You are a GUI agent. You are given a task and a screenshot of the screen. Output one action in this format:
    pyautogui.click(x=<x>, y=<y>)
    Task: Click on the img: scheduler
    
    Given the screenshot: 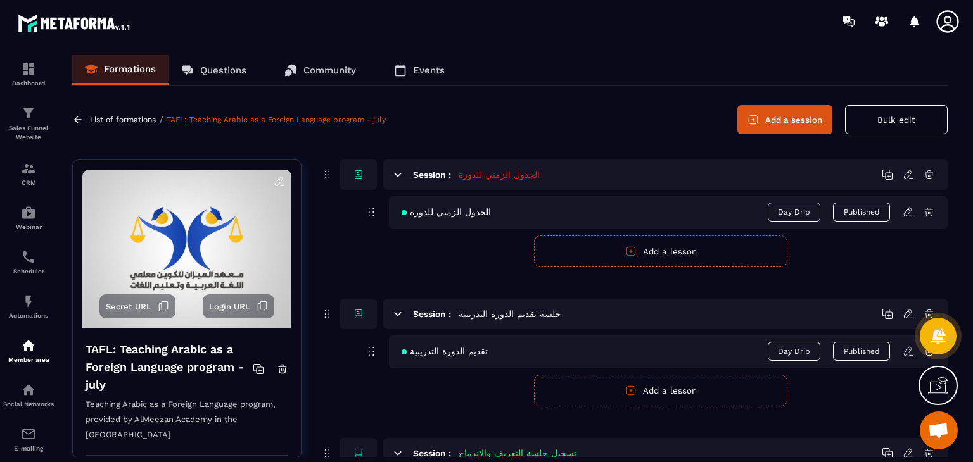 What is the action you would take?
    pyautogui.click(x=28, y=257)
    